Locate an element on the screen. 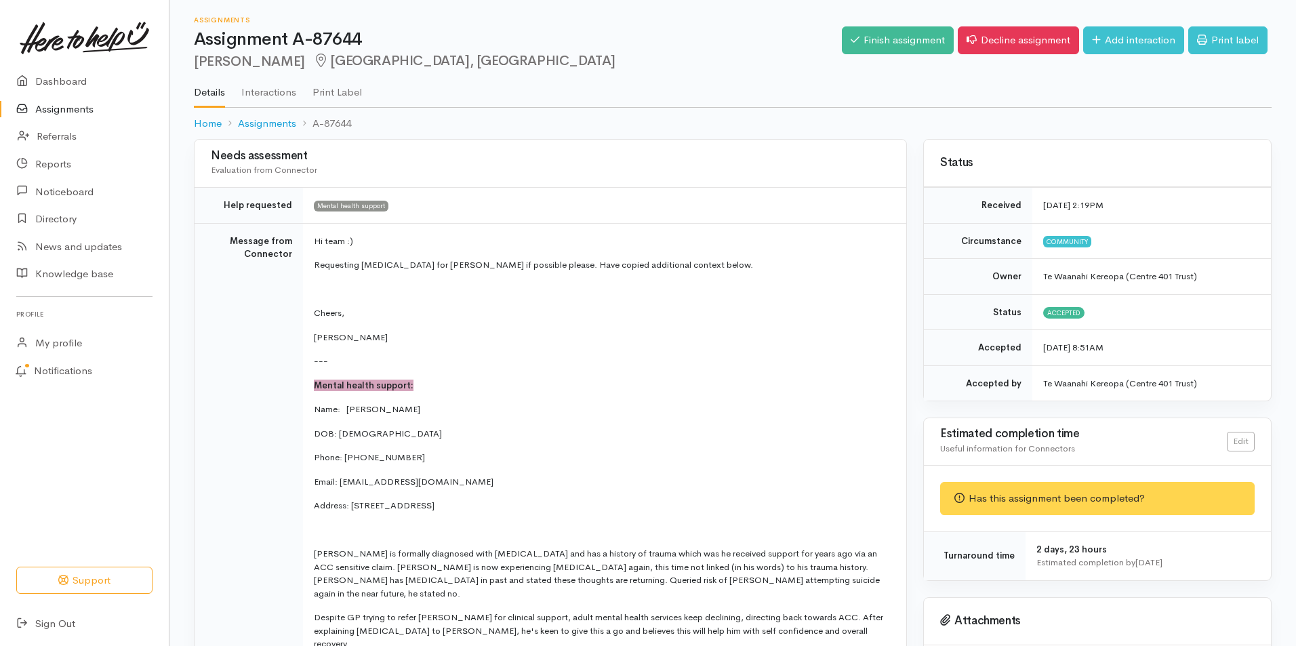 The width and height of the screenshot is (1296, 646). td: Received is located at coordinates (978, 205).